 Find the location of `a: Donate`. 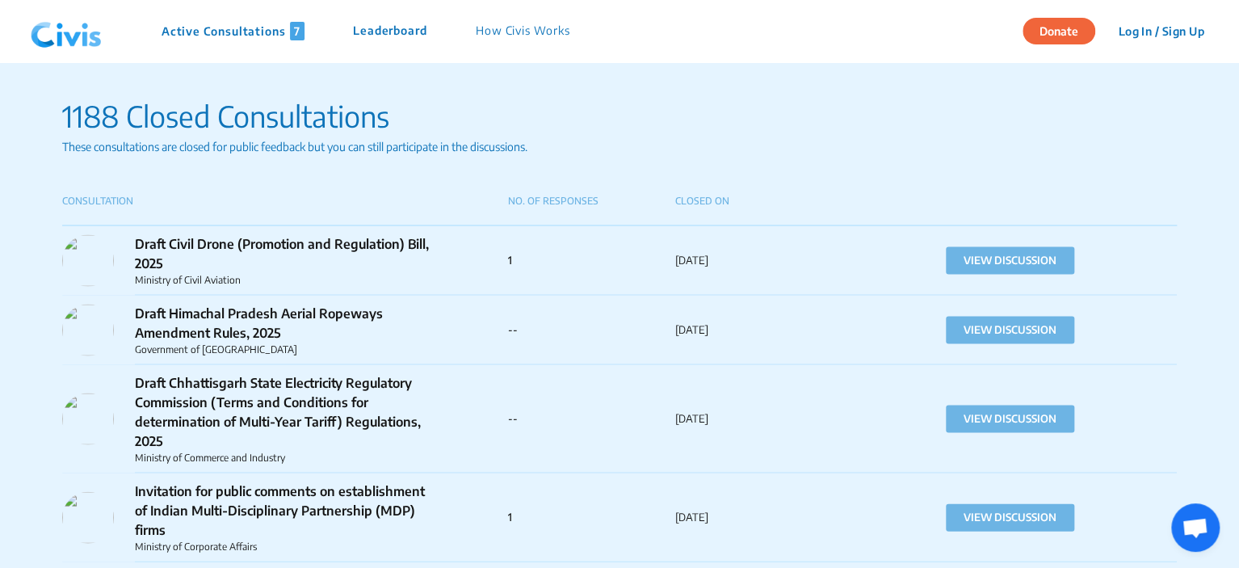

a: Donate is located at coordinates (1064, 30).